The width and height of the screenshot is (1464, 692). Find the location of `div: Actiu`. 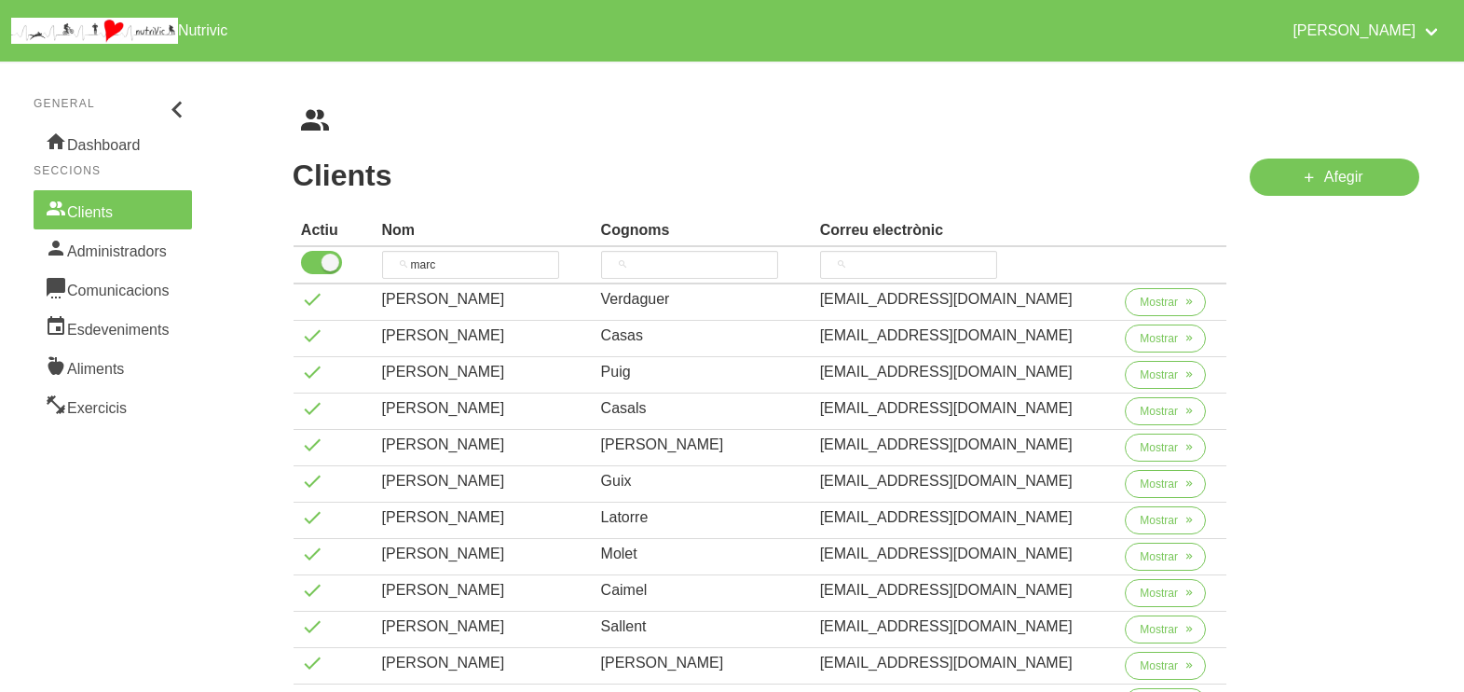

div: Actiu is located at coordinates (334, 230).